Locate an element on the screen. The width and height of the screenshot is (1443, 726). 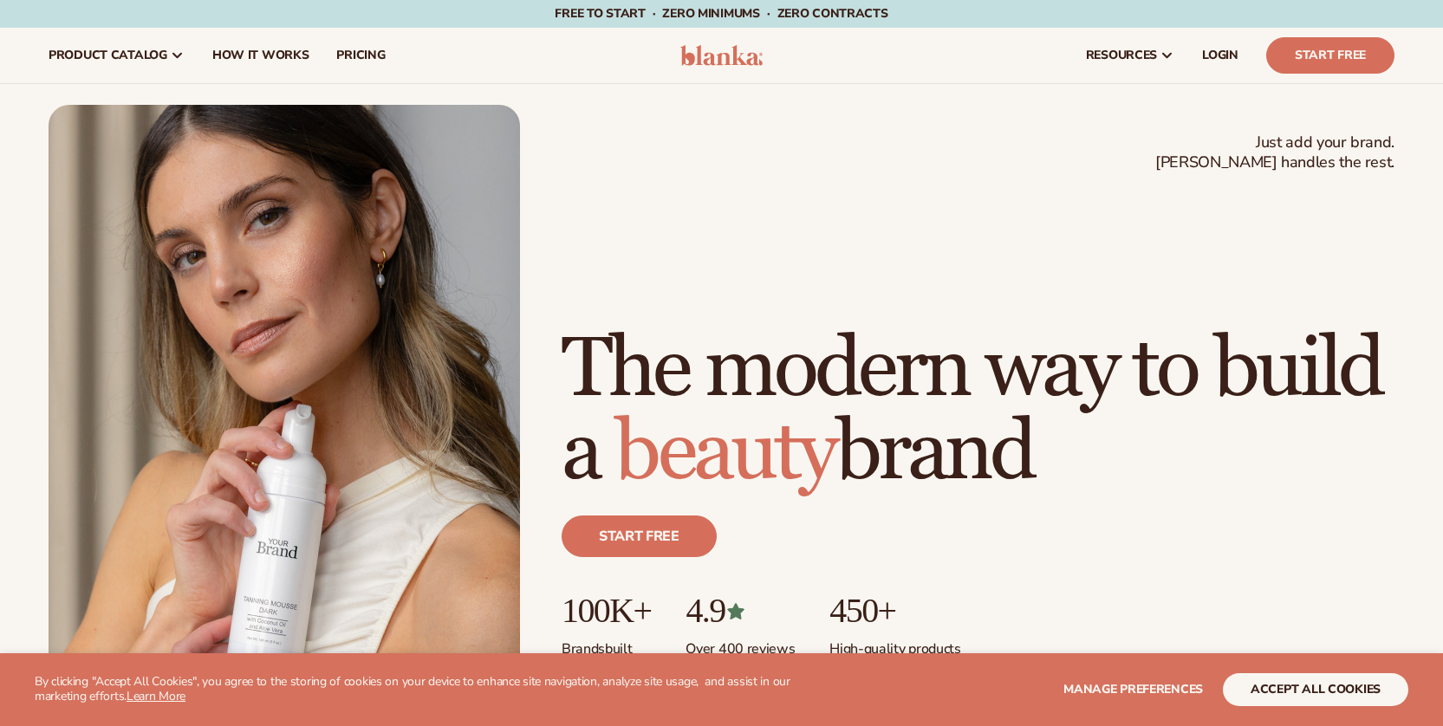
p: High-quality products is located at coordinates (895, 644).